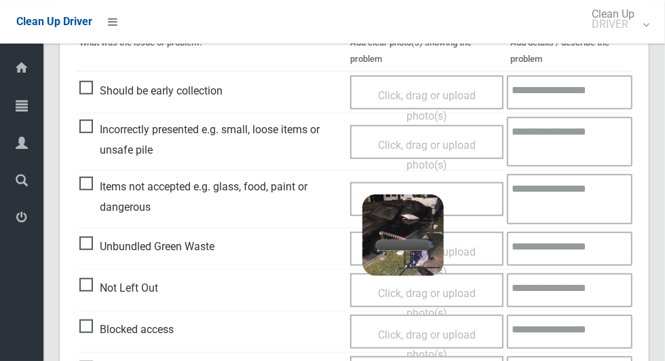 Image resolution: width=665 pixels, height=361 pixels. What do you see at coordinates (613, 24) in the screenshot?
I see `small: DRIVER` at bounding box center [613, 24].